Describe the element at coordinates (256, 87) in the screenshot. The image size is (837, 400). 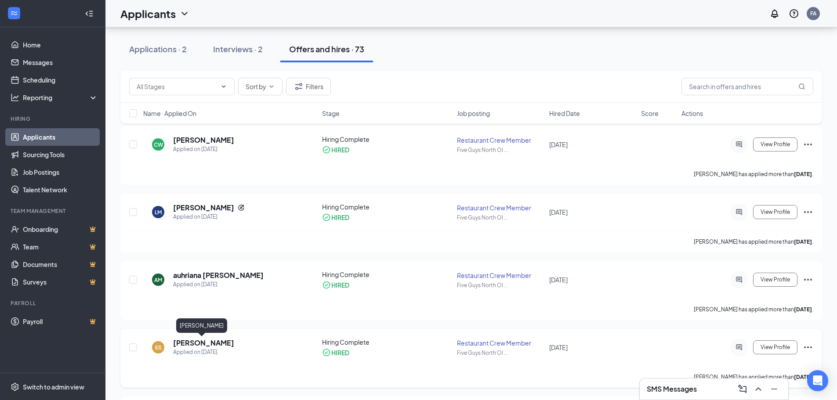
I see `span: Sort by` at that location.